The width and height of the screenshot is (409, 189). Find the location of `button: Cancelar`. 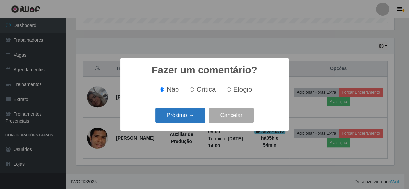

button: Cancelar is located at coordinates (231, 116).